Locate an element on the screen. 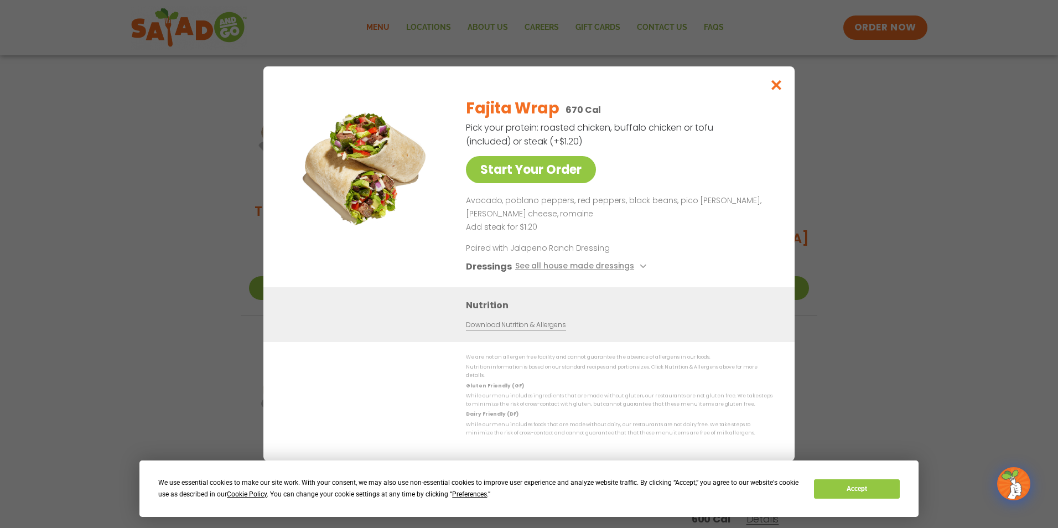 The height and width of the screenshot is (528, 1058). h3: Nutrition is located at coordinates (622, 306).